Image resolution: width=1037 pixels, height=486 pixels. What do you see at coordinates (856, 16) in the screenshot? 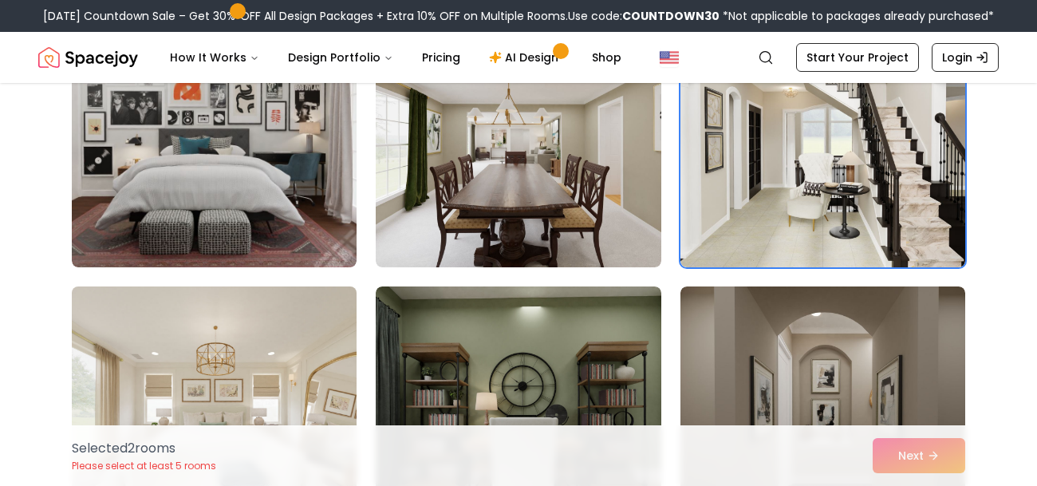
I see `span: *Not applicable to packages already purchased*` at bounding box center [856, 16].